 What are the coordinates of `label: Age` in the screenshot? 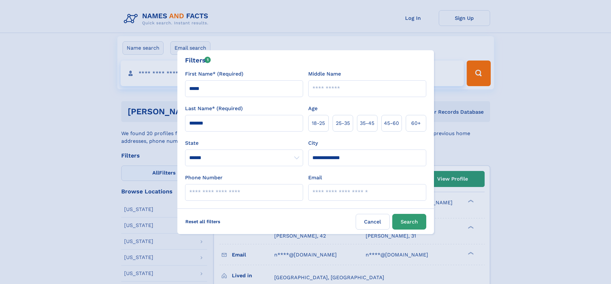 It's located at (313, 109).